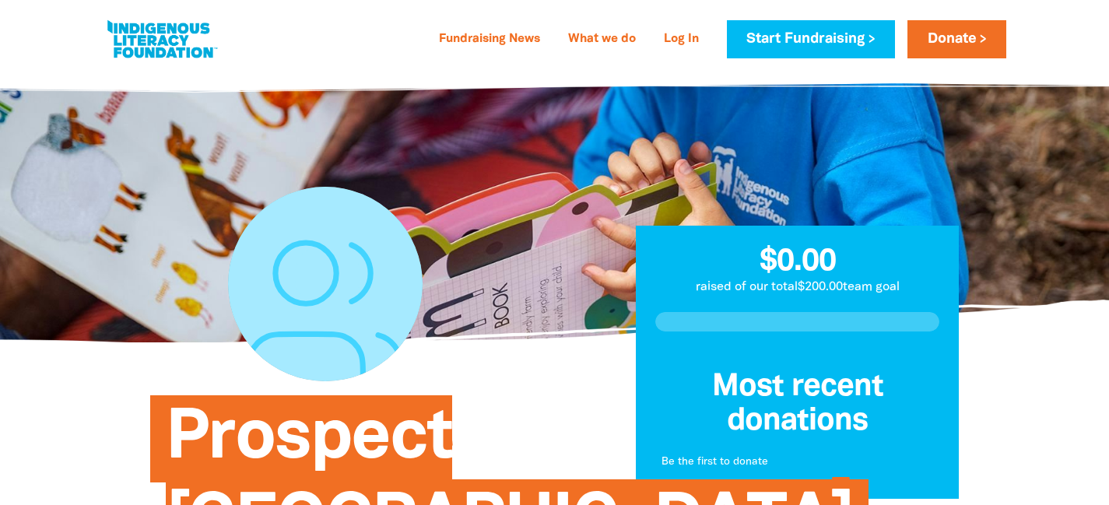  Describe the element at coordinates (798, 425) in the screenshot. I see `div: Donation stream` at that location.